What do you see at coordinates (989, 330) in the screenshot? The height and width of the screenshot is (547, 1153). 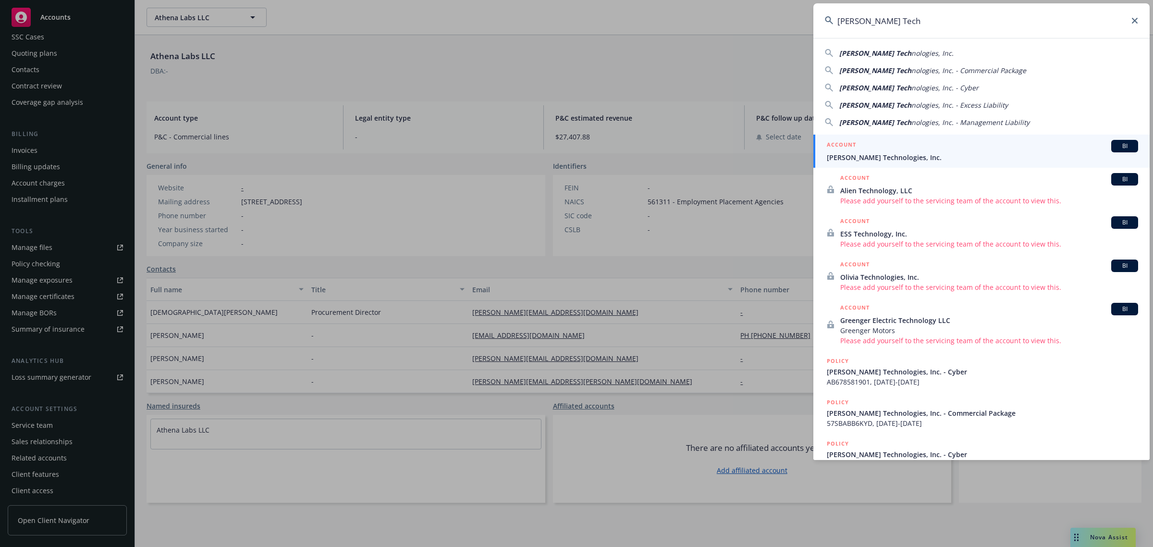 I see `span: Greenger Motors` at bounding box center [989, 330].